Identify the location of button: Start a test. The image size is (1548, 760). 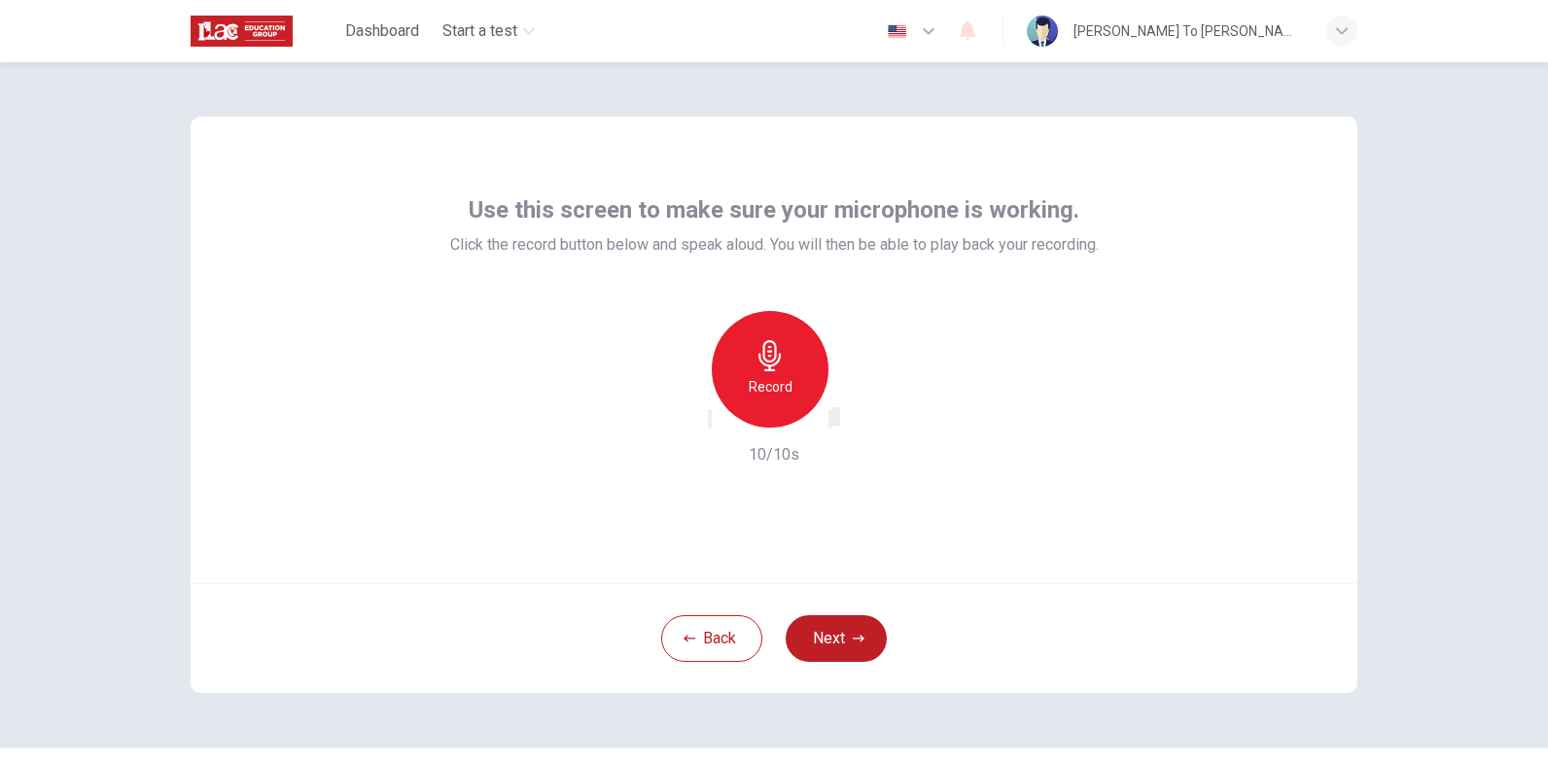
(488, 31).